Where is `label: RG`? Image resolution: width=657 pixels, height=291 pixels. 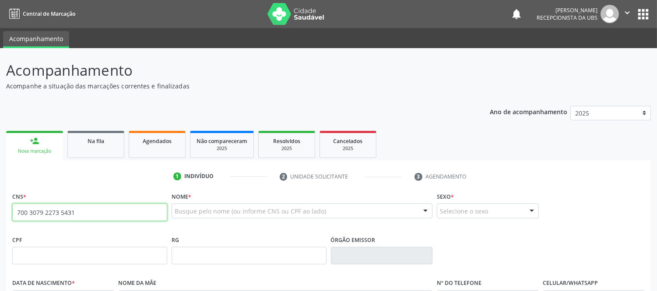
label: RG is located at coordinates (175, 240).